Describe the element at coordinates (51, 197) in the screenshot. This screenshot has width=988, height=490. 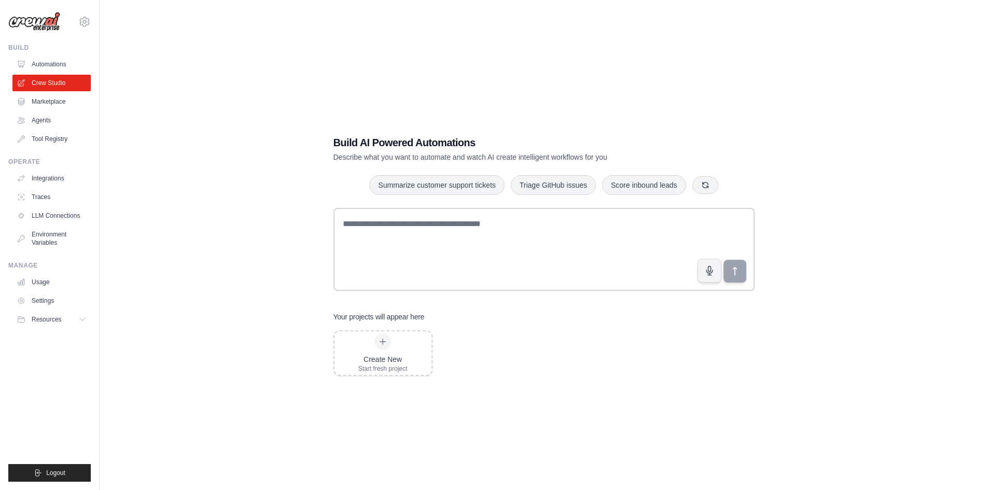
I see `a: Traces` at that location.